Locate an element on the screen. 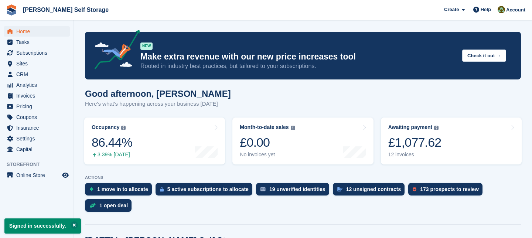 The height and width of the screenshot is (238, 532). img: Karl is located at coordinates (502, 10).